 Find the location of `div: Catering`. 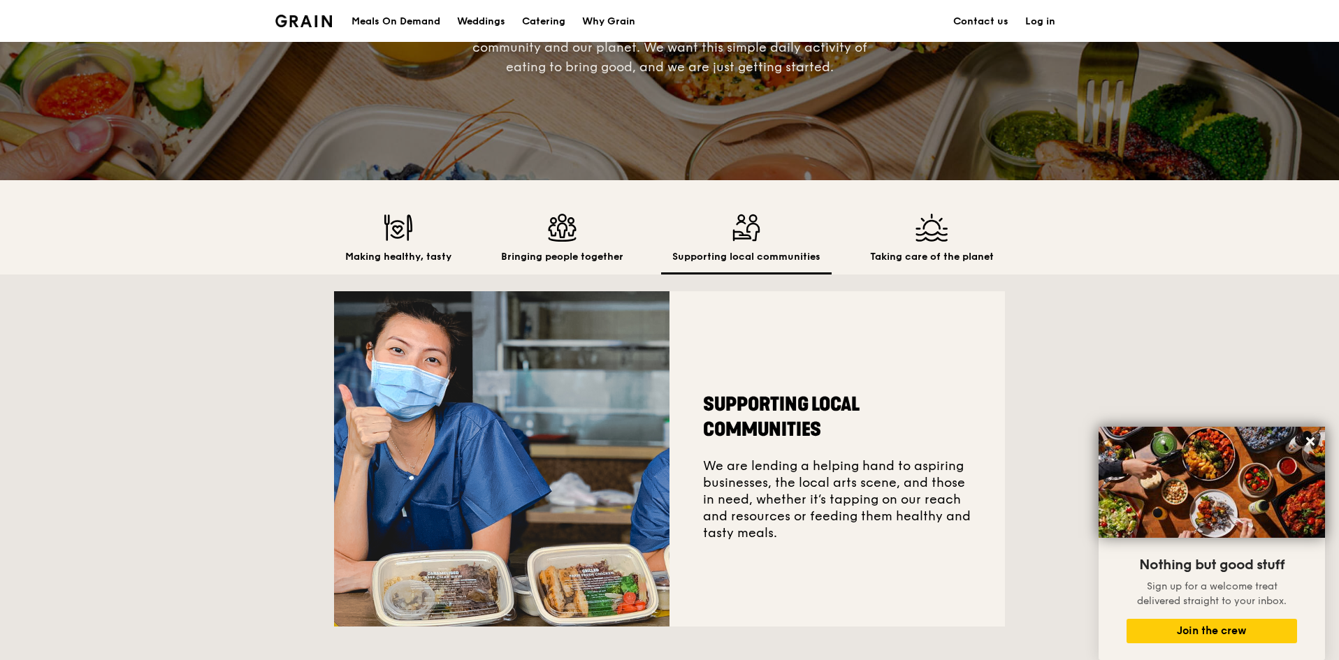

div: Catering is located at coordinates (544, 22).